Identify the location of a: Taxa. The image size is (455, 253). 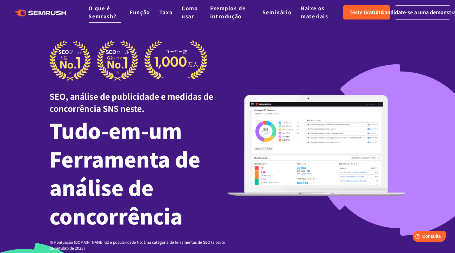
(166, 12).